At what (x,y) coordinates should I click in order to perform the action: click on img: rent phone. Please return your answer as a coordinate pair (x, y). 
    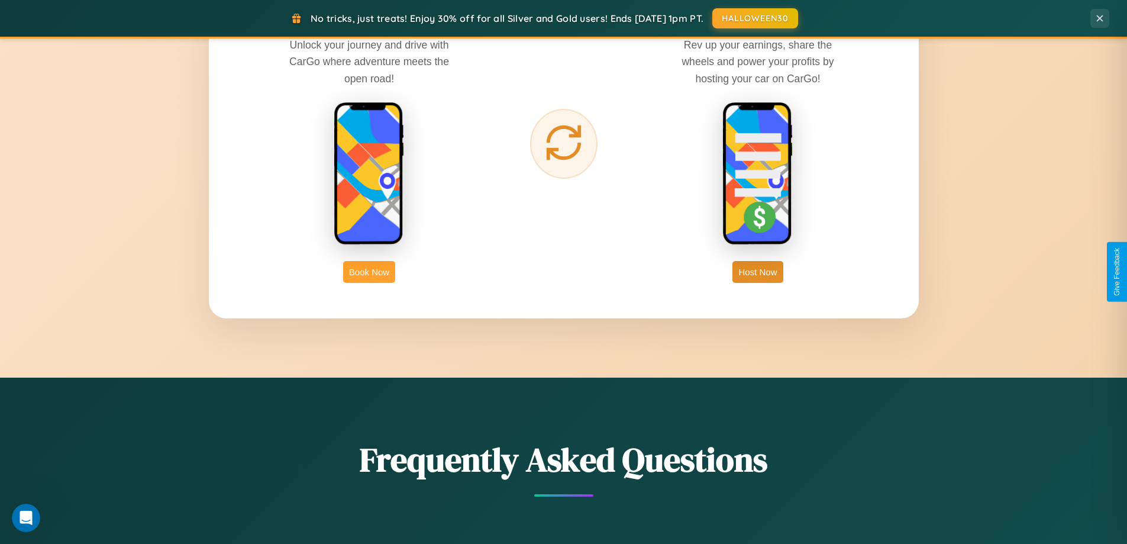
    Looking at the image, I should click on (369, 174).